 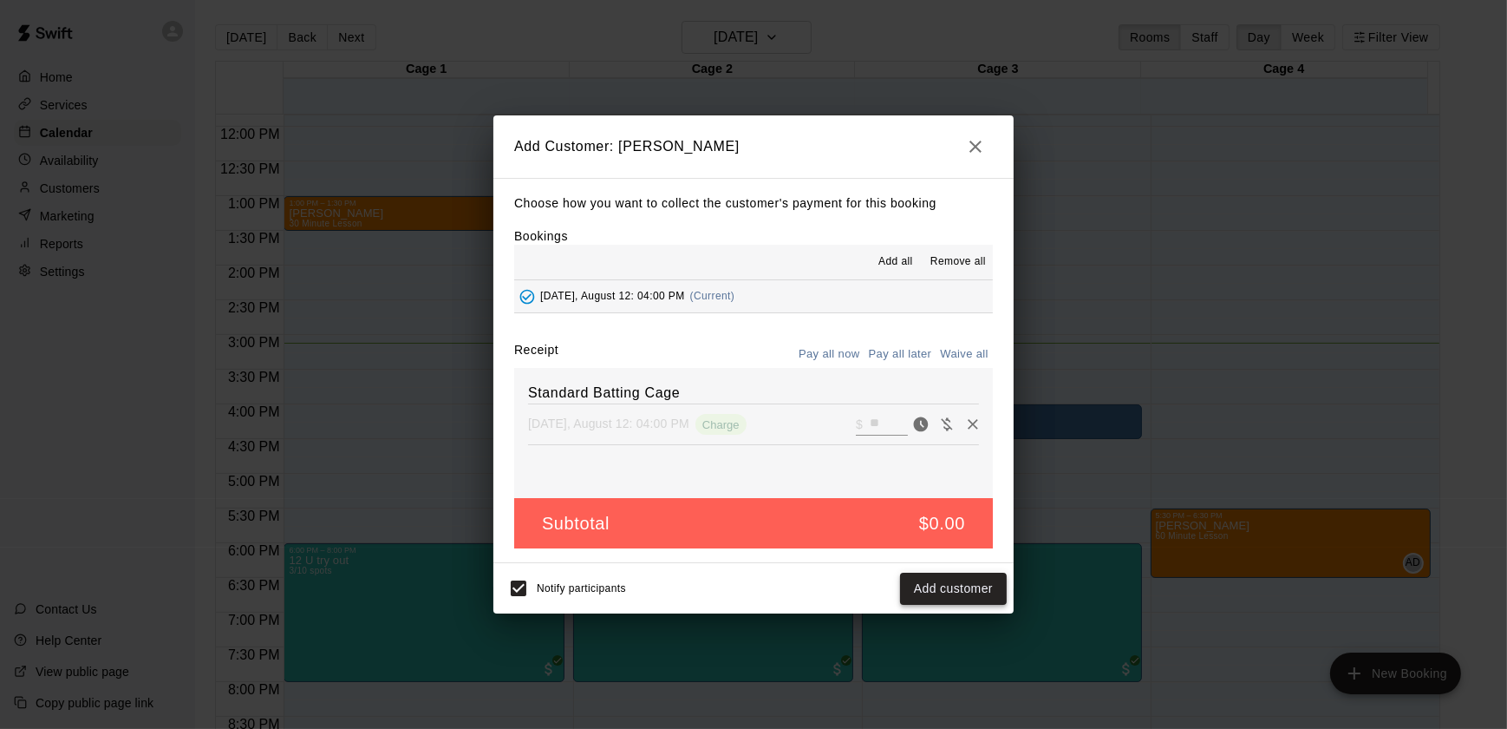 What do you see at coordinates (947, 422) in the screenshot?
I see `span: Waive payment` at bounding box center [947, 422].